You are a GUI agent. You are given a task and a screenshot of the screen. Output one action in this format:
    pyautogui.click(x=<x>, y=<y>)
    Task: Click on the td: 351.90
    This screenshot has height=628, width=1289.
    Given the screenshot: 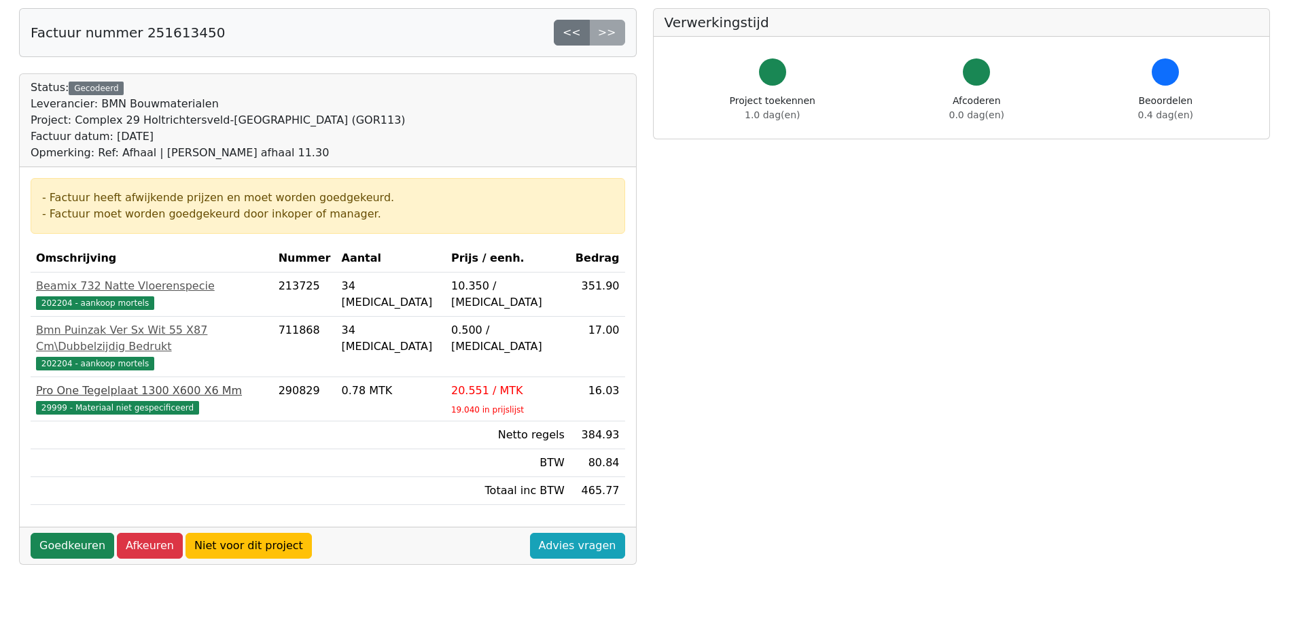 What is the action you would take?
    pyautogui.click(x=597, y=294)
    